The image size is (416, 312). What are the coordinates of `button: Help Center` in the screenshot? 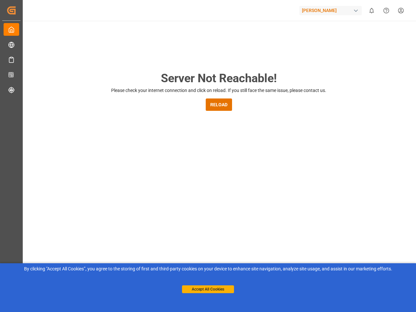 It's located at (386, 10).